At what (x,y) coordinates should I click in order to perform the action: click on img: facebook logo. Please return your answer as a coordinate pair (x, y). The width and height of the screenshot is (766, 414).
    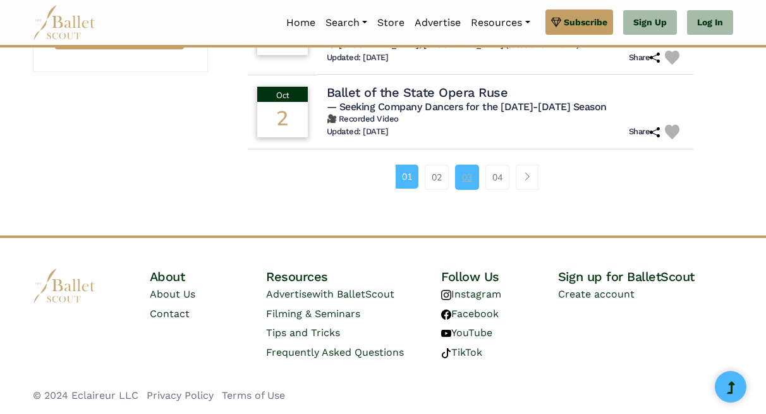
    Looking at the image, I should click on (446, 314).